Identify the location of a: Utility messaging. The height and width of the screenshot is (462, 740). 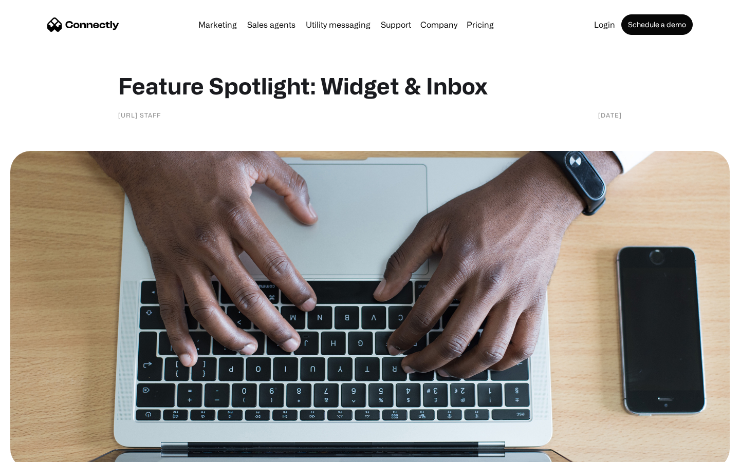
(338, 25).